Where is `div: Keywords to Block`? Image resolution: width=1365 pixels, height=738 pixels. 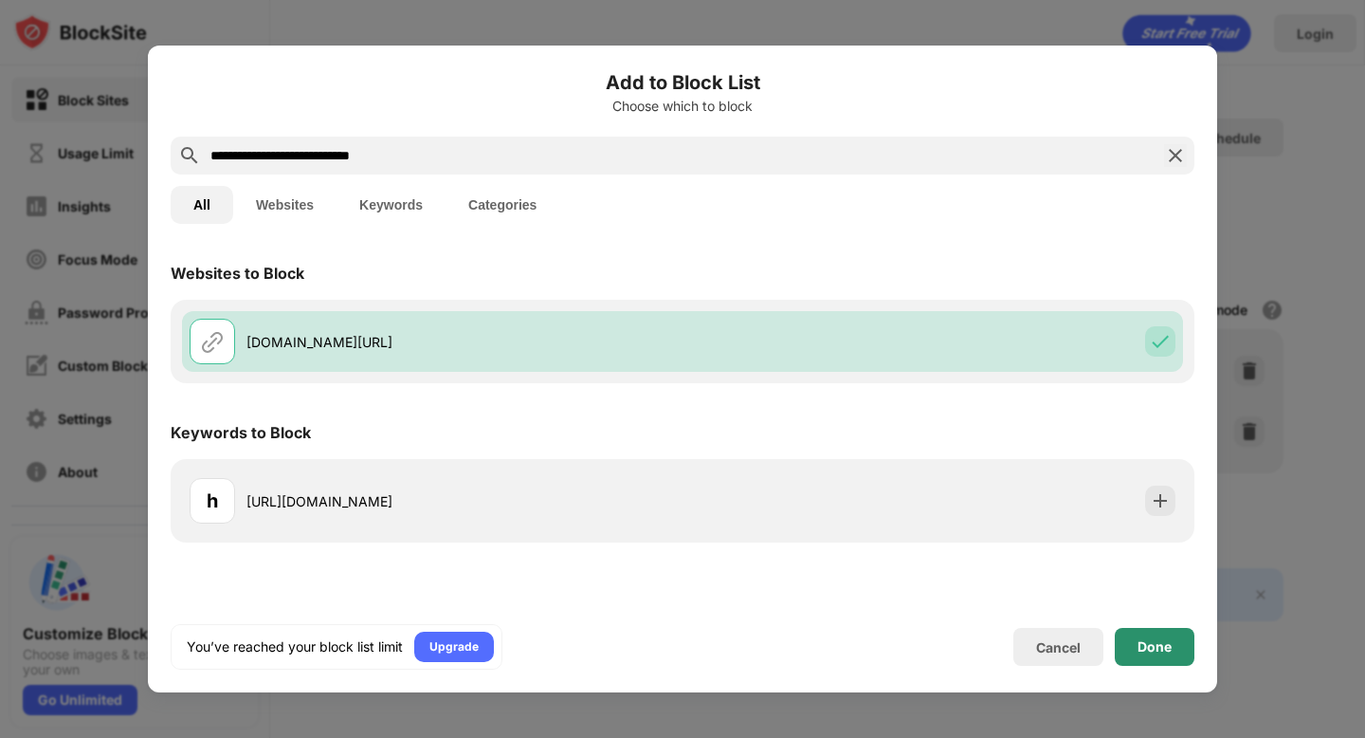
div: Keywords to Block is located at coordinates (241, 432).